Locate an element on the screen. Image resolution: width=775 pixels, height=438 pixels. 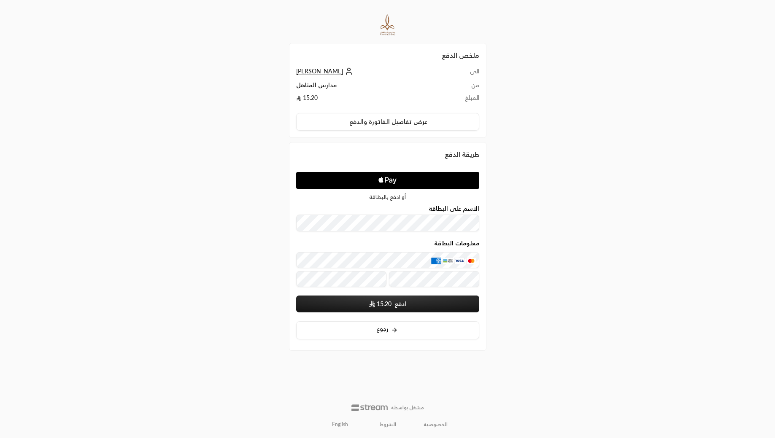
img: Company Logo is located at coordinates (387, 25).